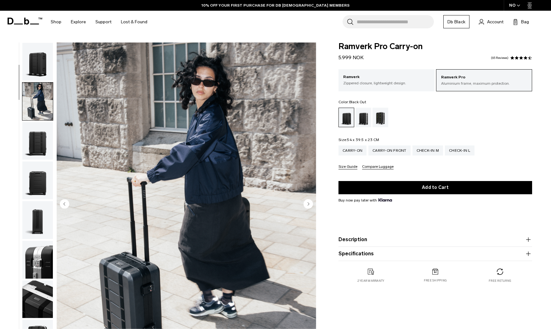 This screenshot has width=551, height=329. Describe the element at coordinates (460, 151) in the screenshot. I see `a: Check-in L` at that location.